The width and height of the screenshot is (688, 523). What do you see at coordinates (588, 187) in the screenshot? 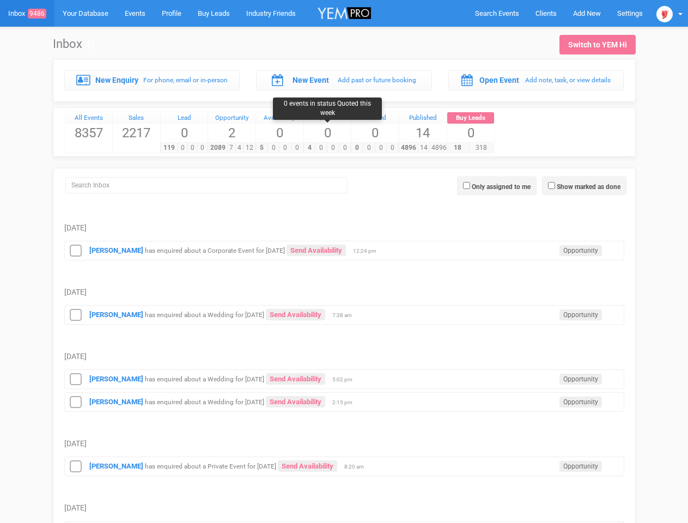
I see `label: Show marked as done` at bounding box center [588, 187].